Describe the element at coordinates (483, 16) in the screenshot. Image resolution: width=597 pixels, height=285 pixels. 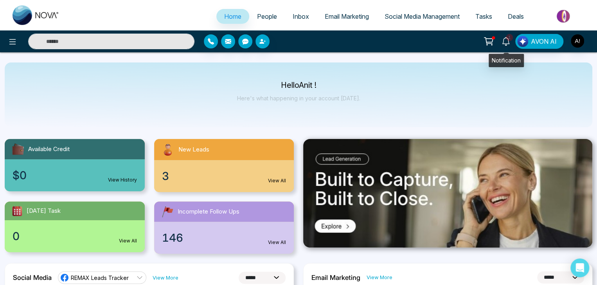
I see `span: Tasks` at that location.